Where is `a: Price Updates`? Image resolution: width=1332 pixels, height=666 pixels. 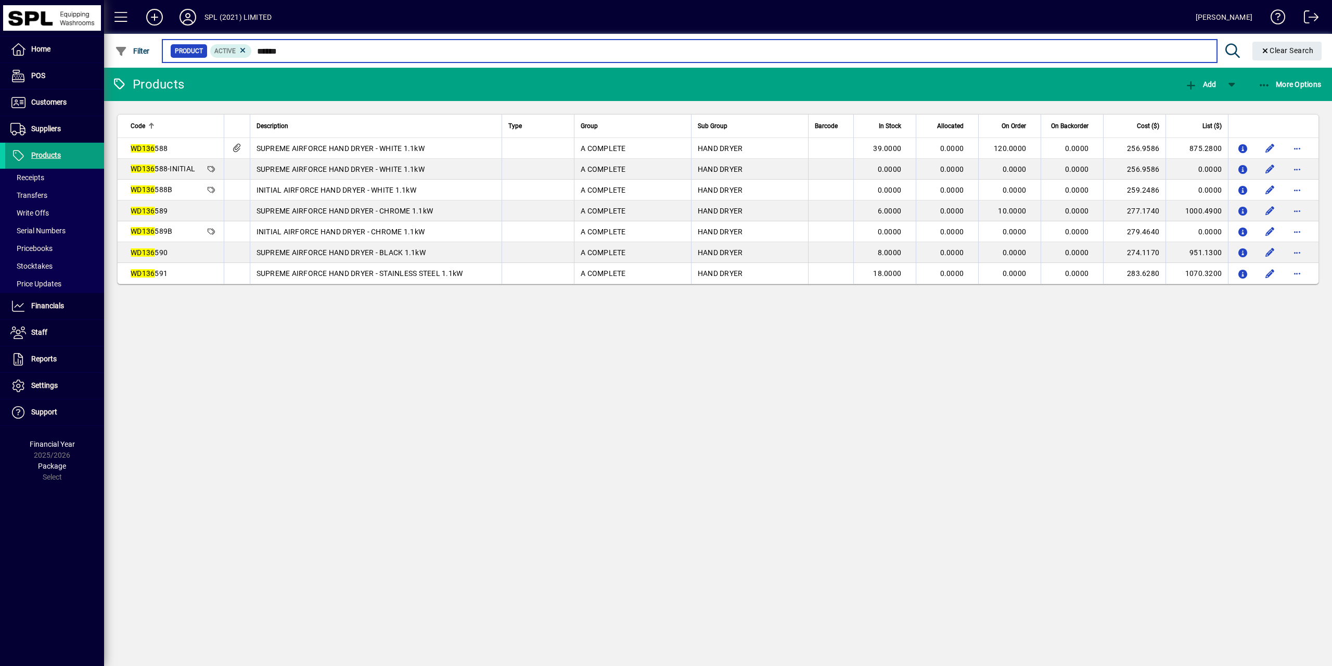
a: Price Updates is located at coordinates (55, 284).